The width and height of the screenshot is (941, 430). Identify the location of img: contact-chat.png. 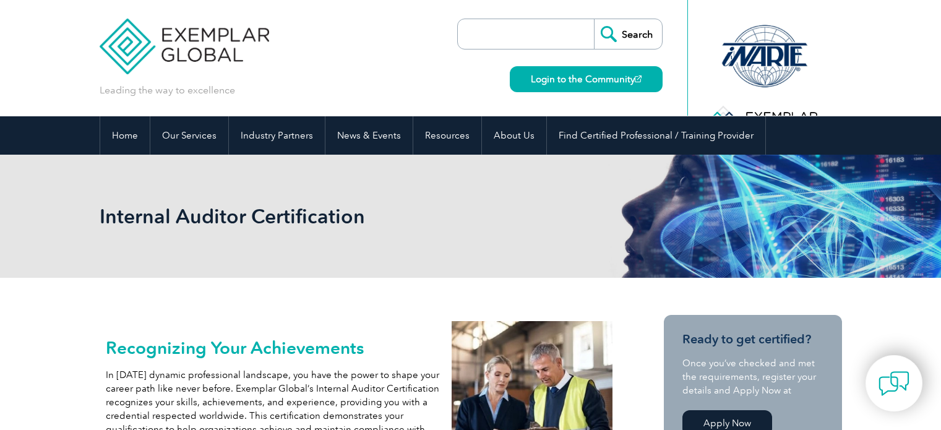
(894, 384).